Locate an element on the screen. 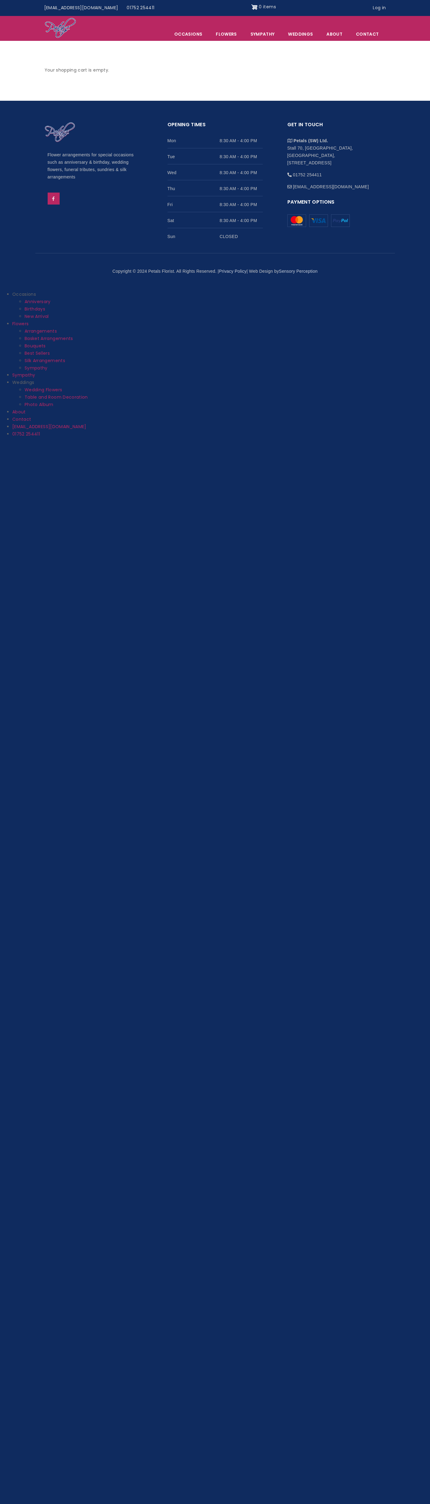  li: Thu is located at coordinates (215, 188).